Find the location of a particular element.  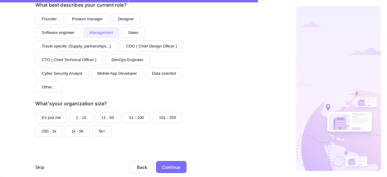

button: Sales is located at coordinates (133, 32).